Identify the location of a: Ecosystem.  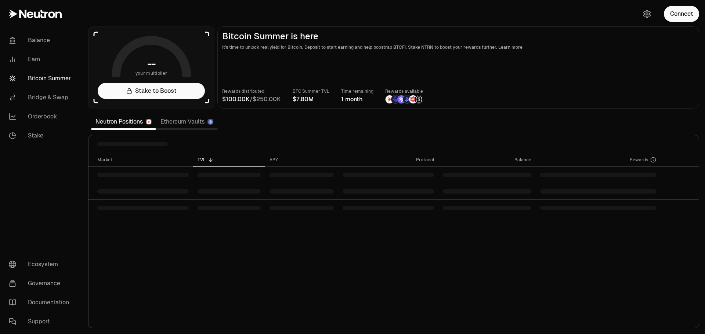
(41, 265).